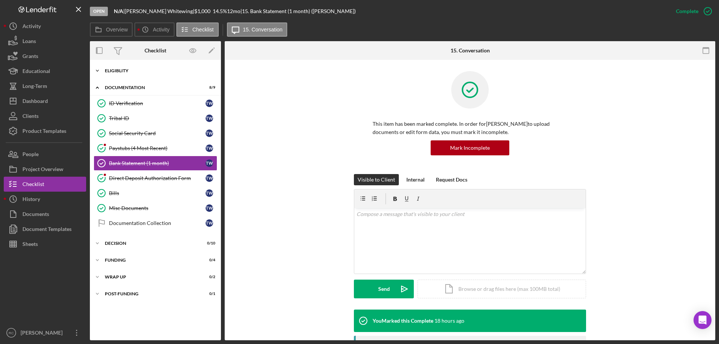 This screenshot has width=719, height=344. I want to click on div: Bank Statement (1 month), so click(157, 163).